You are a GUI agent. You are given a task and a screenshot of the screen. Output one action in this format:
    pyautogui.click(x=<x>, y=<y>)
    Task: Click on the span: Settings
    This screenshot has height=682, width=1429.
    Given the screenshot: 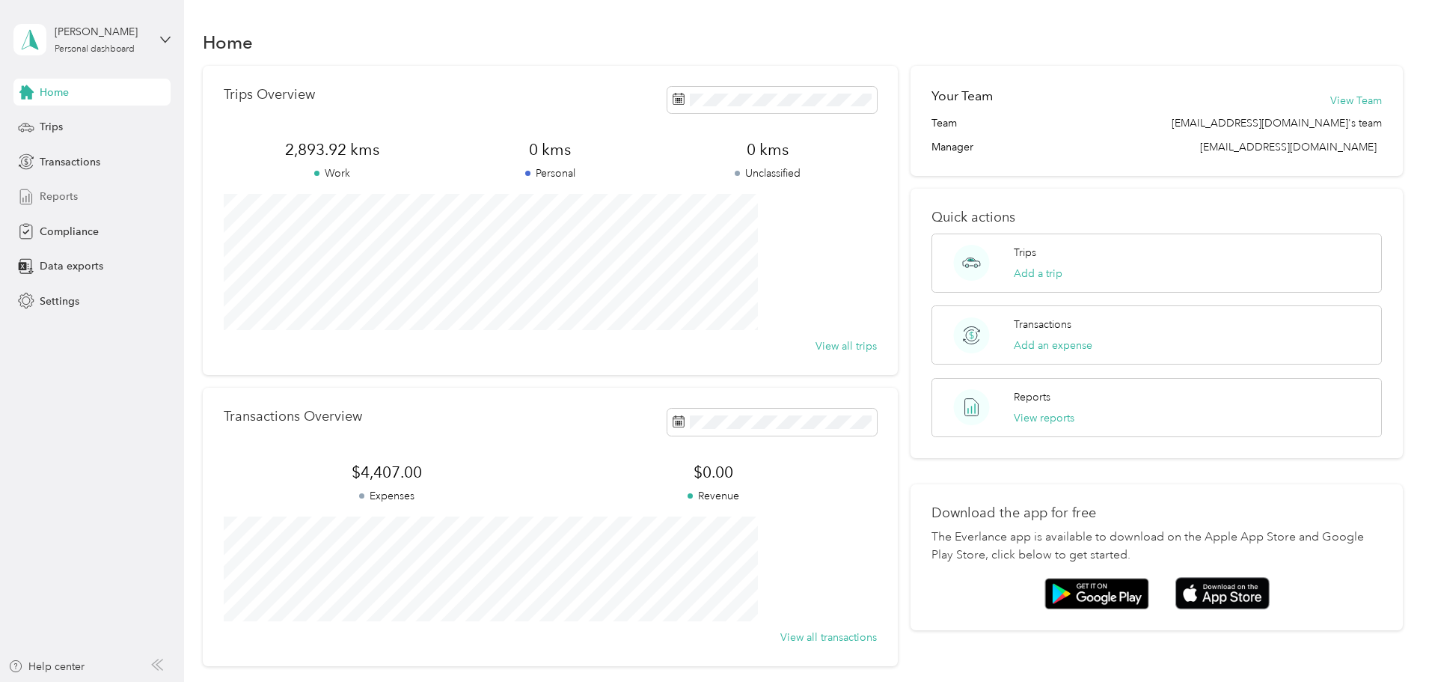 What is the action you would take?
    pyautogui.click(x=59, y=301)
    